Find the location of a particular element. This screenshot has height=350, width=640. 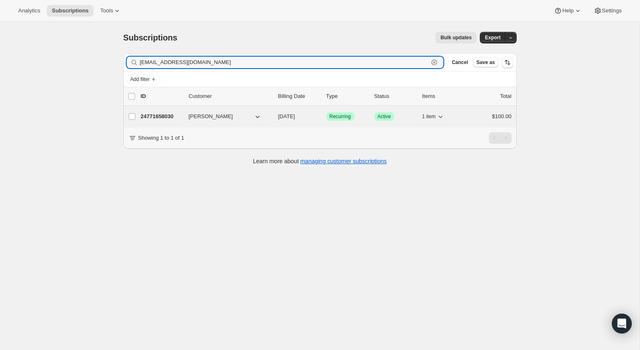

div: Type is located at coordinates (347, 96).